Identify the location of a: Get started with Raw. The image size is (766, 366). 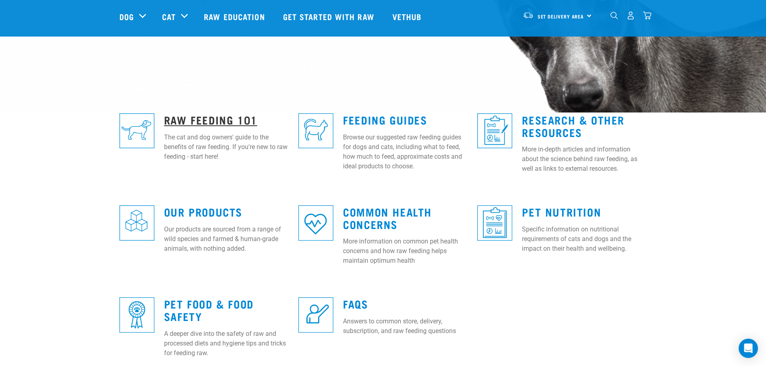
(330, 16).